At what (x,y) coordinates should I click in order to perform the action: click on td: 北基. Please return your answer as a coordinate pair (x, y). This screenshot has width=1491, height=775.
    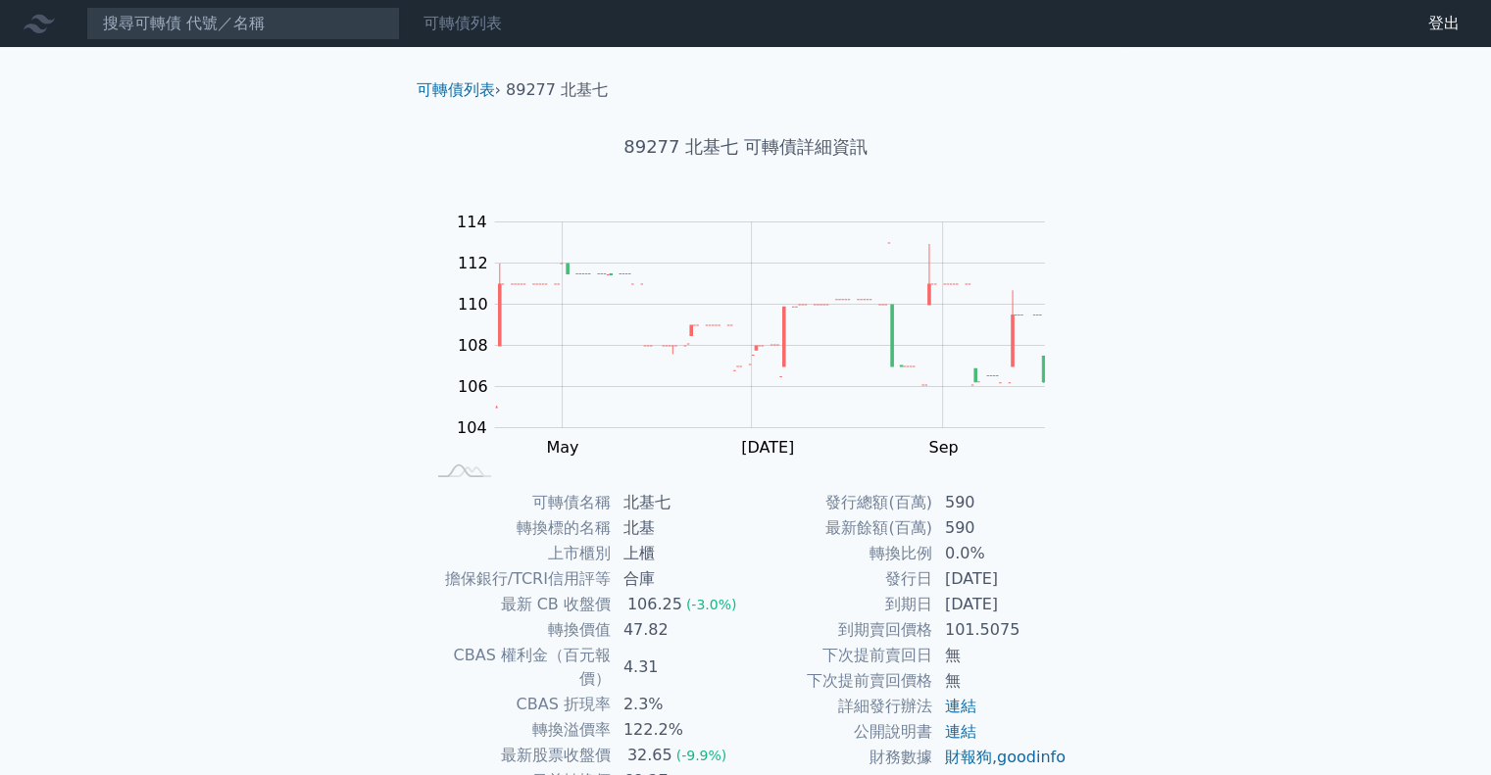
    Looking at the image, I should click on (678, 528).